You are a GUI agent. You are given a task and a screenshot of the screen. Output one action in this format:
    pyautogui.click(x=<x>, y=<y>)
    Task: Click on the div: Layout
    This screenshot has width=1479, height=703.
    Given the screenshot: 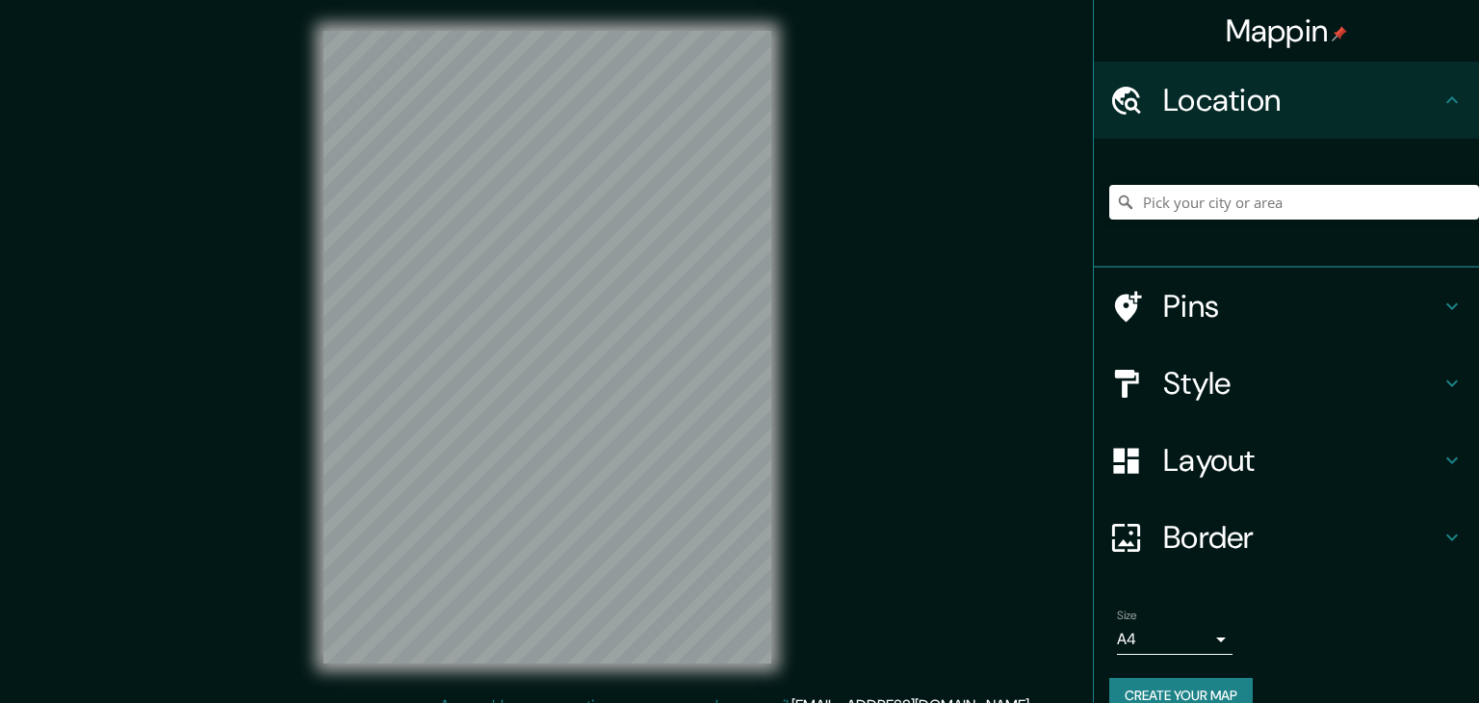 What is the action you would take?
    pyautogui.click(x=1287, y=460)
    